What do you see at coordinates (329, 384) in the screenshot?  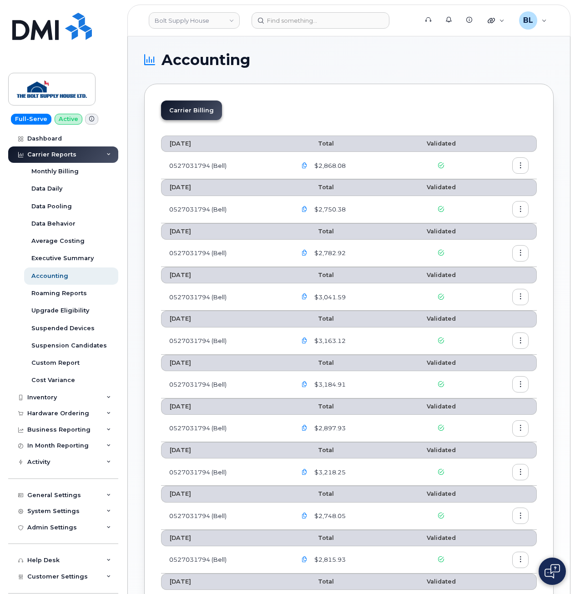 I see `span: $3,184.91` at bounding box center [329, 384].